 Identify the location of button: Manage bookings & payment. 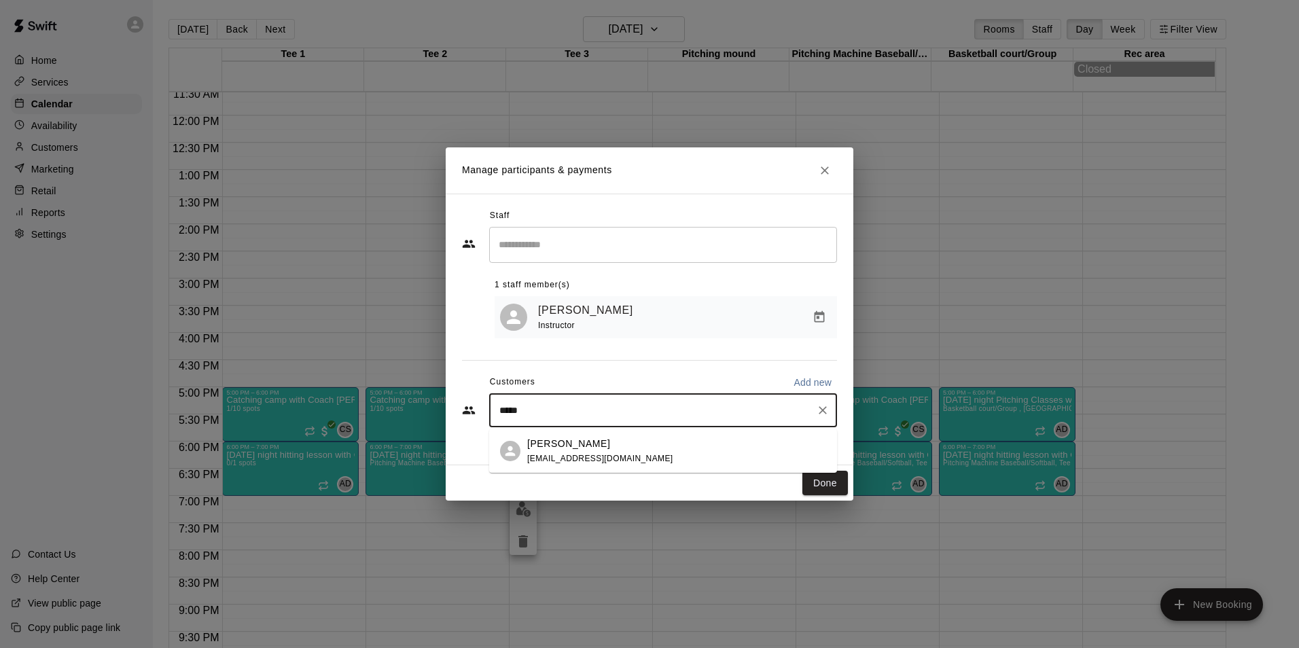
(820, 317).